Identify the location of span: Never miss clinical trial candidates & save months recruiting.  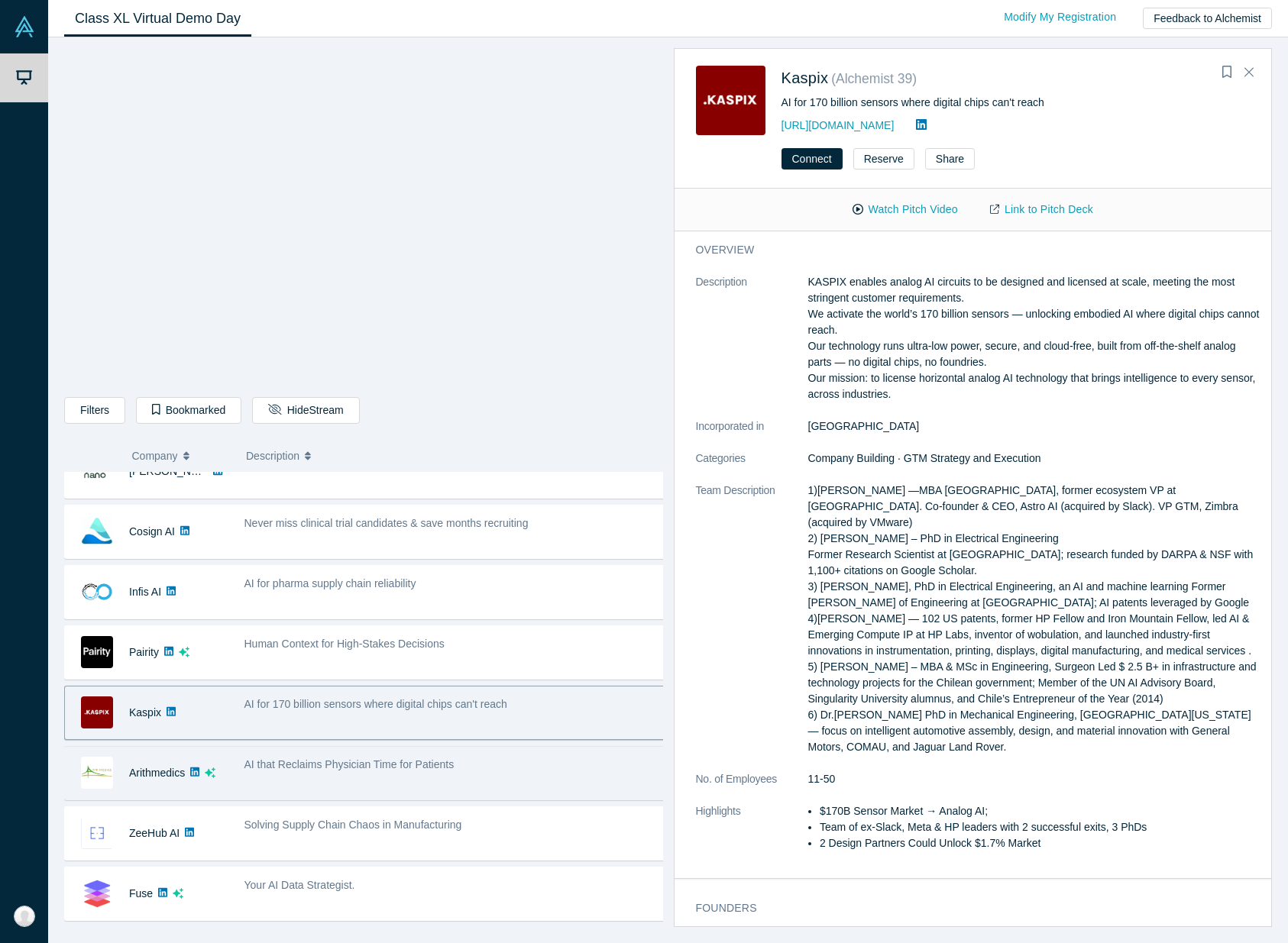
(386, 523).